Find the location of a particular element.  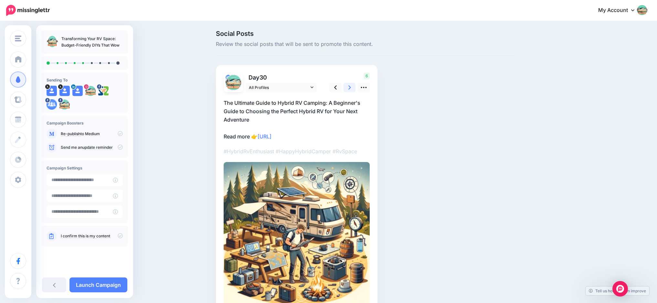

span: 6 is located at coordinates (366, 76).